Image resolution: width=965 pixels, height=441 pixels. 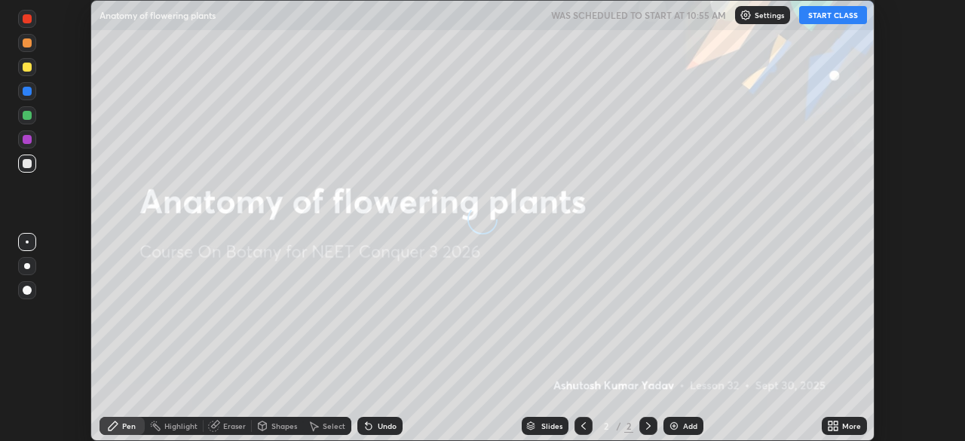 I want to click on div: Add, so click(x=690, y=426).